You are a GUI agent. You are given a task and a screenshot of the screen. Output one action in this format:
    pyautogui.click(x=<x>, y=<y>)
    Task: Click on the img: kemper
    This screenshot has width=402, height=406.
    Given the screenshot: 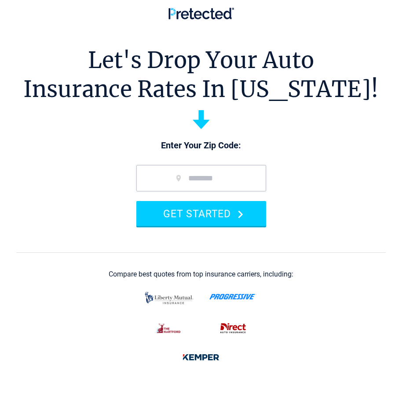 What is the action you would take?
    pyautogui.click(x=201, y=358)
    